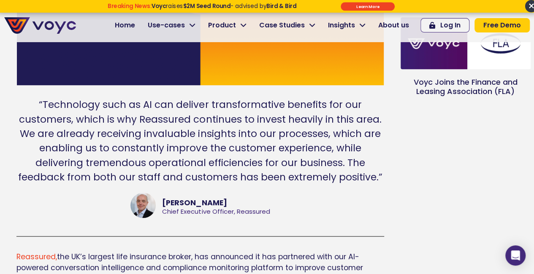 This screenshot has width=534, height=274. Describe the element at coordinates (393, 25) in the screenshot. I see `span: About us` at that location.